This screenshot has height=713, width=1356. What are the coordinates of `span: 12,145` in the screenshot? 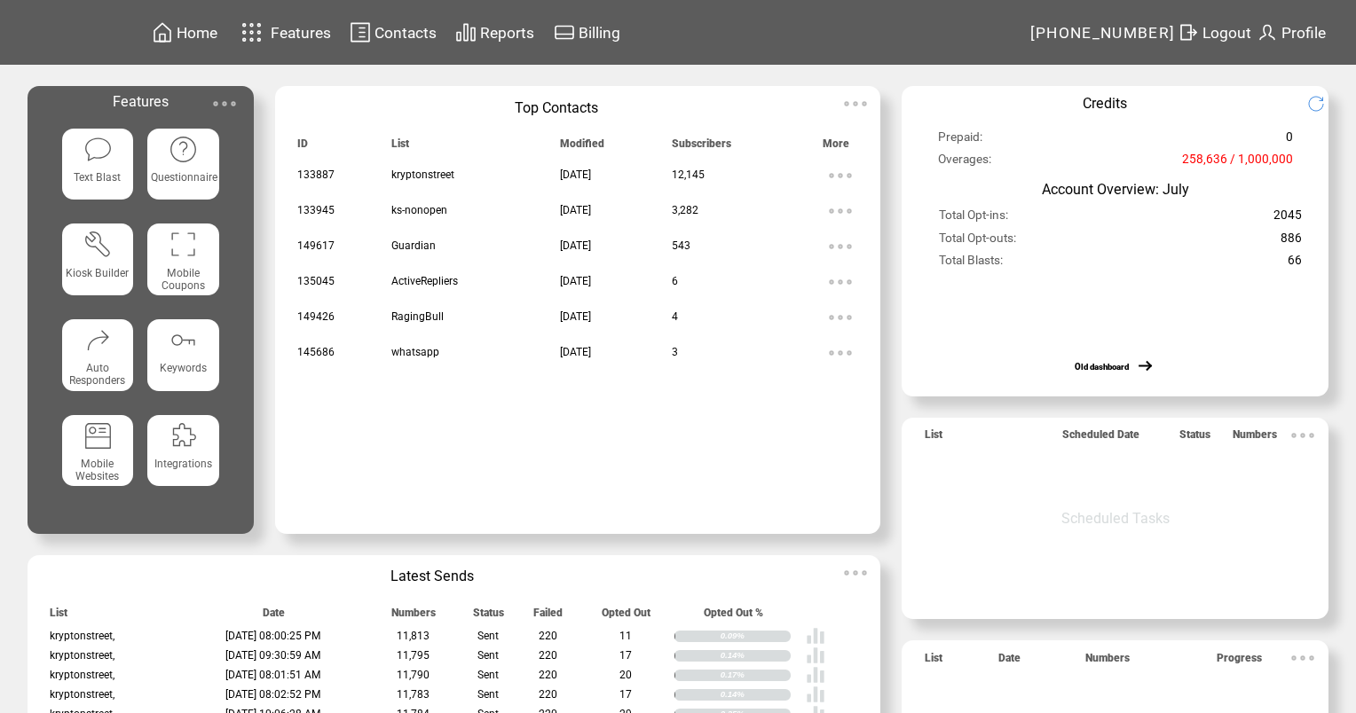 It's located at (688, 175).